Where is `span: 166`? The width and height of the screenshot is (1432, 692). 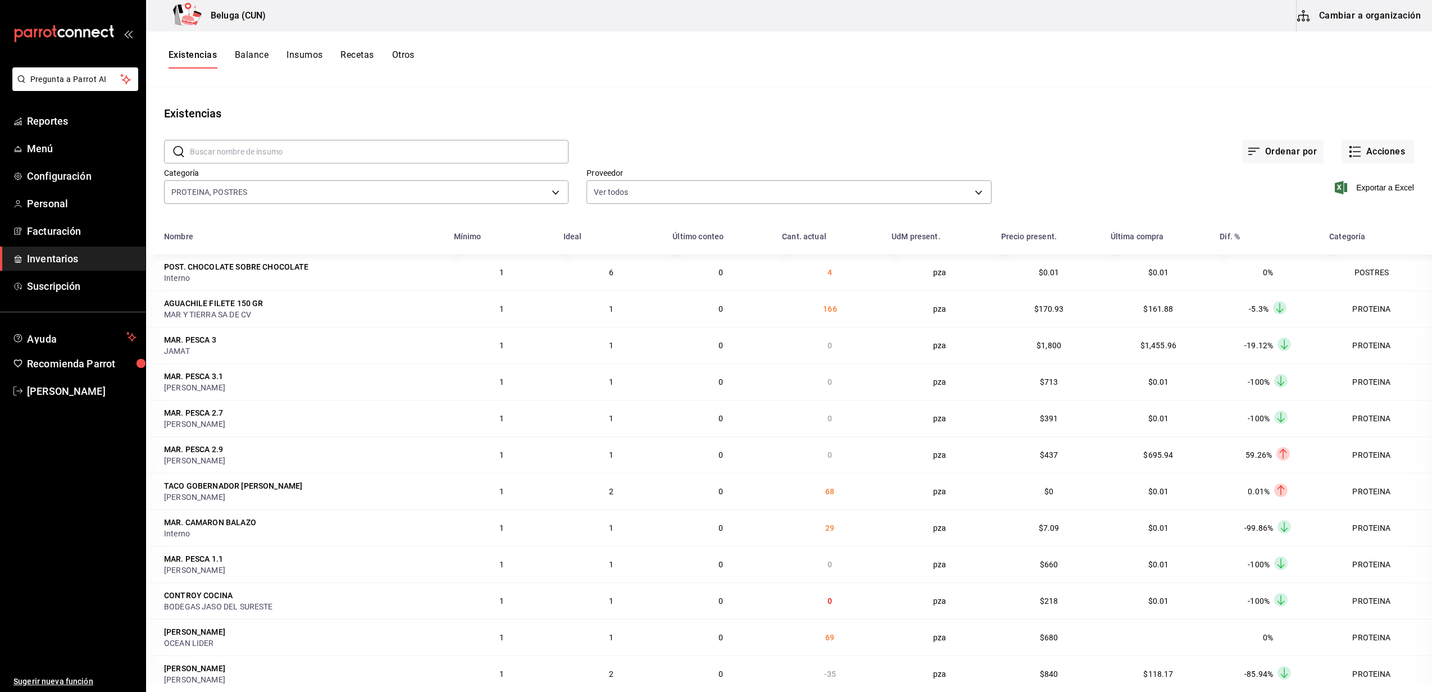 span: 166 is located at coordinates (830, 309).